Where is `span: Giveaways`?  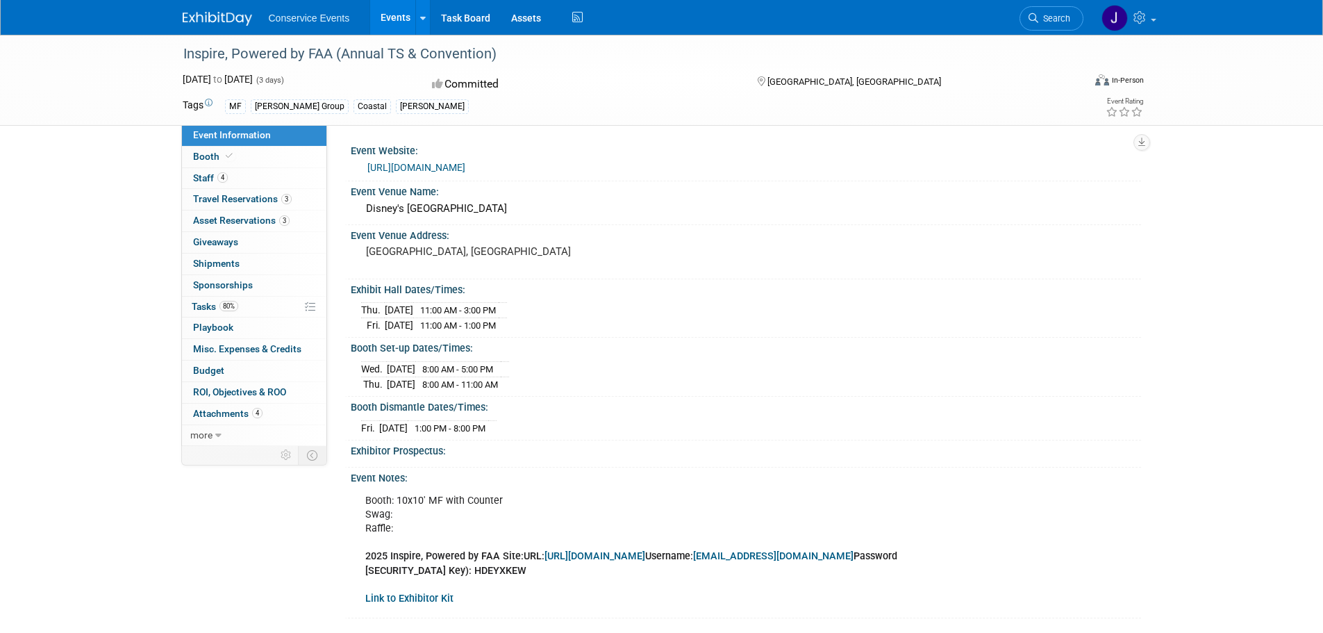 span: Giveaways is located at coordinates (215, 242).